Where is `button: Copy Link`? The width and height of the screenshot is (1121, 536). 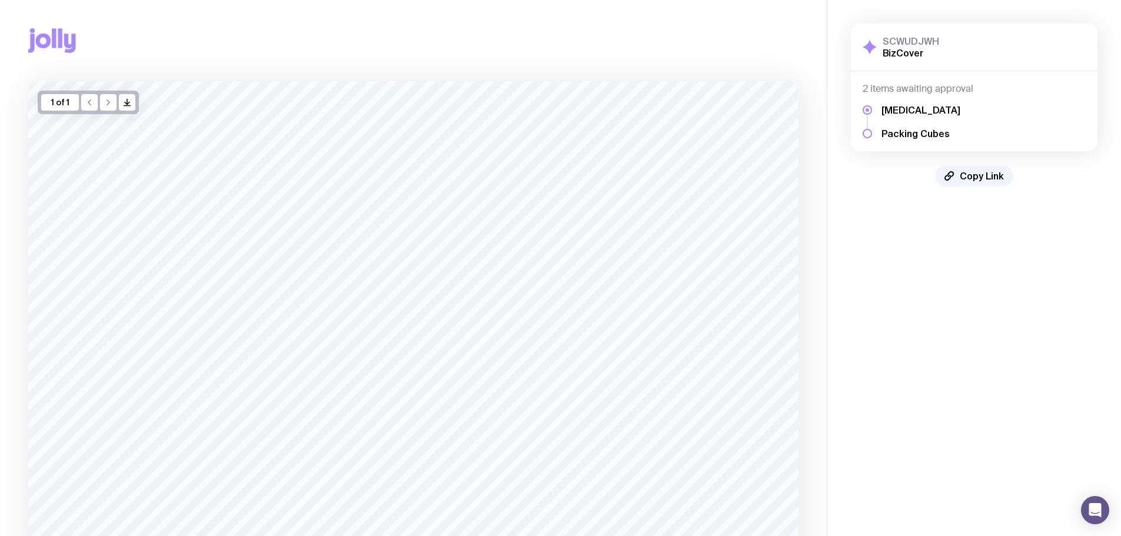
button: Copy Link is located at coordinates (974, 176).